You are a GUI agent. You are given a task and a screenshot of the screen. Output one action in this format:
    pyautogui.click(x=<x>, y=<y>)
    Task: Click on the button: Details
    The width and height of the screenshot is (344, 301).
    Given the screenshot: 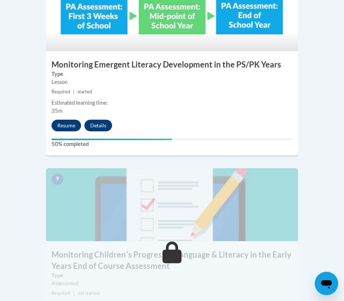 What is the action you would take?
    pyautogui.click(x=98, y=126)
    